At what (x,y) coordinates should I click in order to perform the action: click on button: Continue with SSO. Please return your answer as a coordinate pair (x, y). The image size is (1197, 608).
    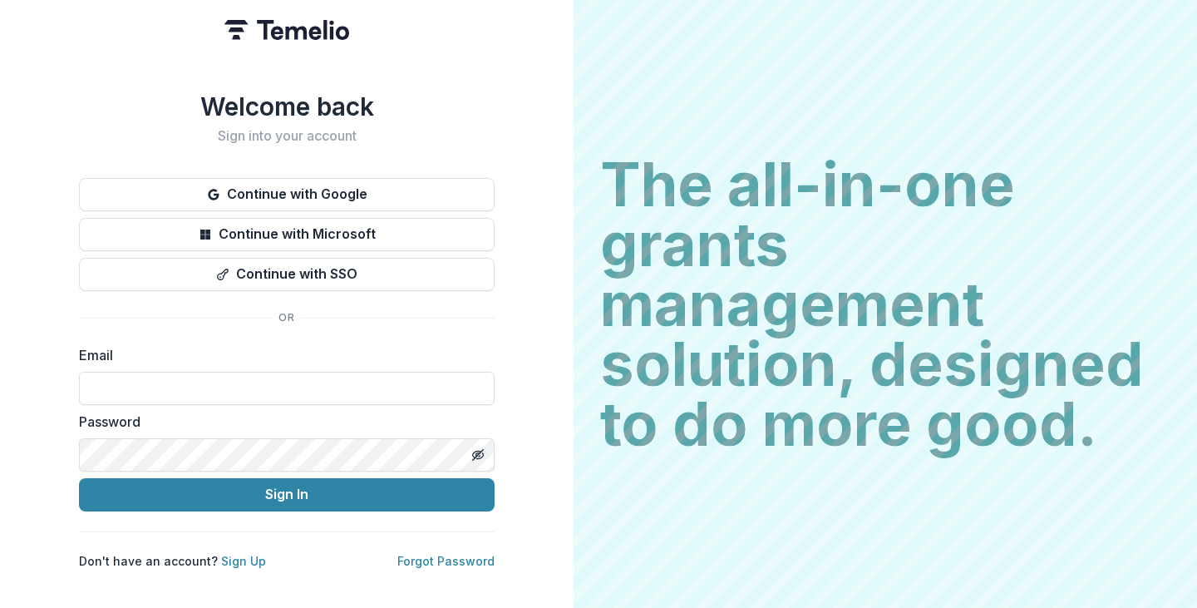
    Looking at the image, I should click on (287, 274).